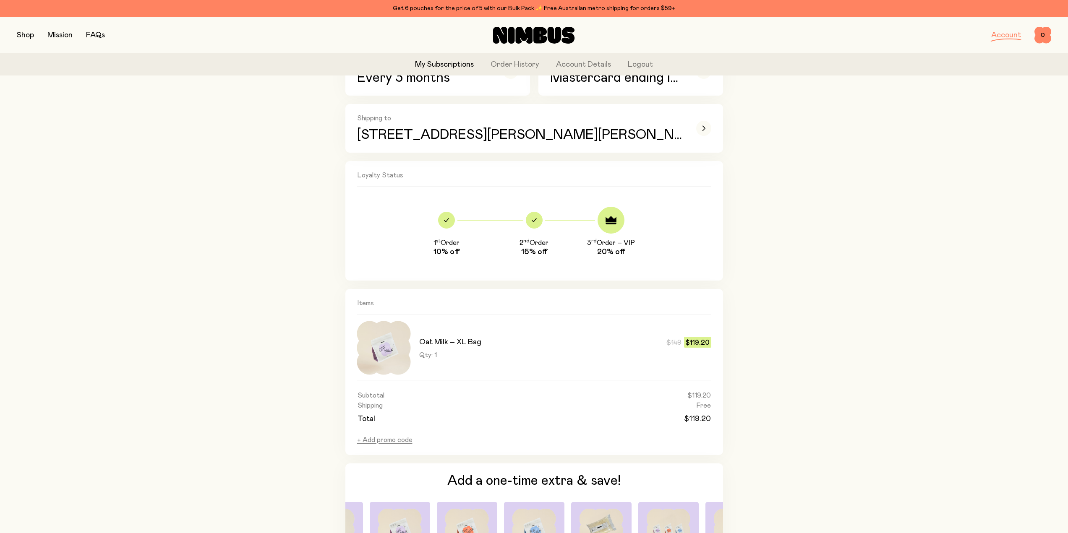 The height and width of the screenshot is (533, 1068). What do you see at coordinates (450, 342) in the screenshot?
I see `h3: Oat Milk – XL Bag` at bounding box center [450, 342].